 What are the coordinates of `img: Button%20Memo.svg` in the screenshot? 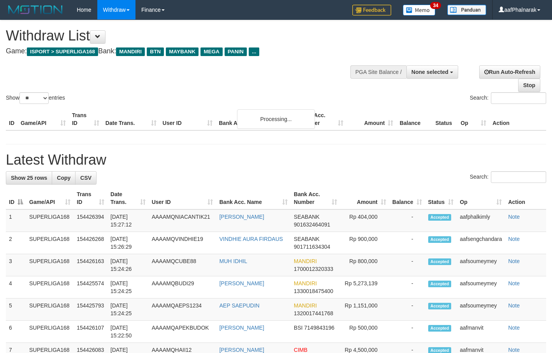 It's located at (419, 10).